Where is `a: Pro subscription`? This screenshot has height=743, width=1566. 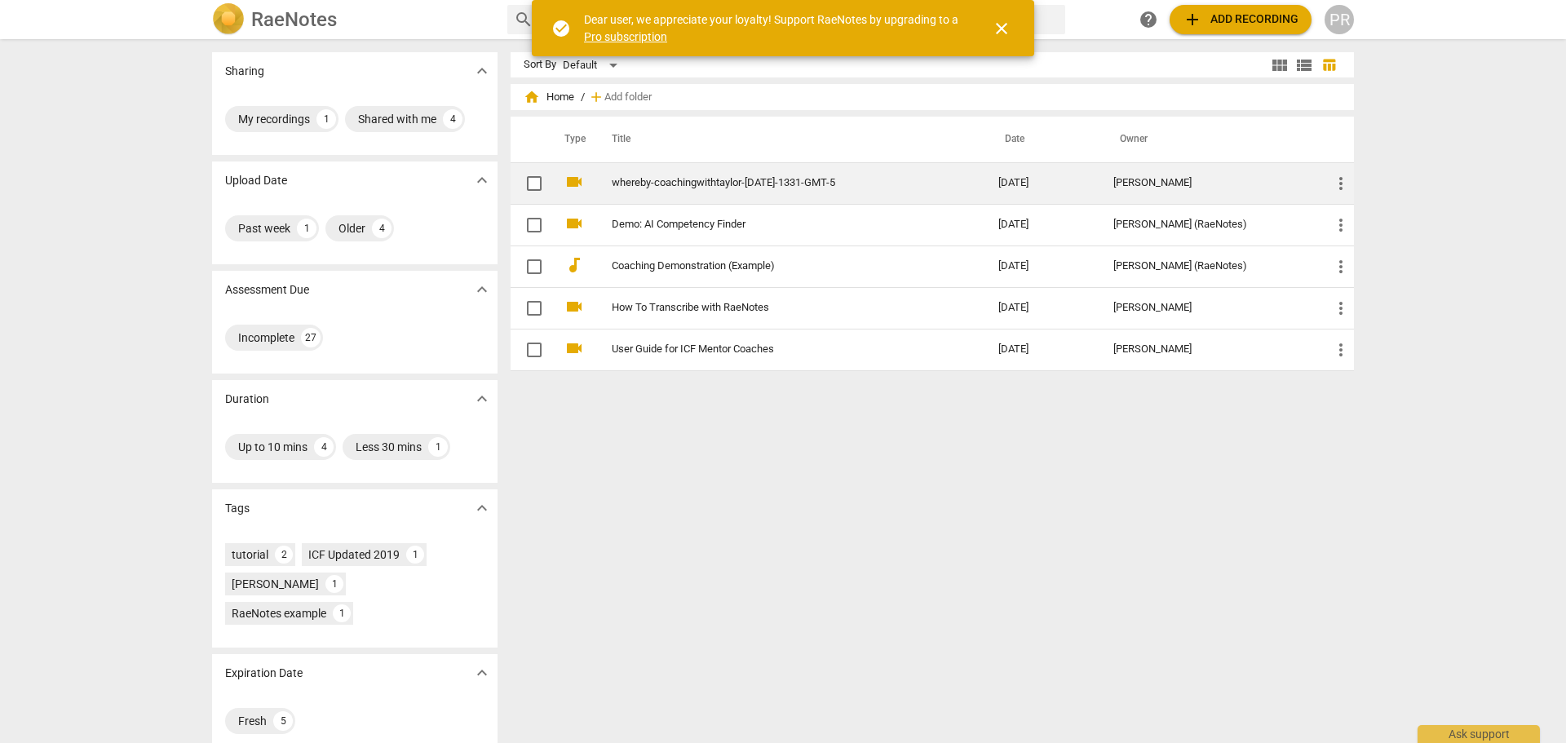 a: Pro subscription is located at coordinates (626, 37).